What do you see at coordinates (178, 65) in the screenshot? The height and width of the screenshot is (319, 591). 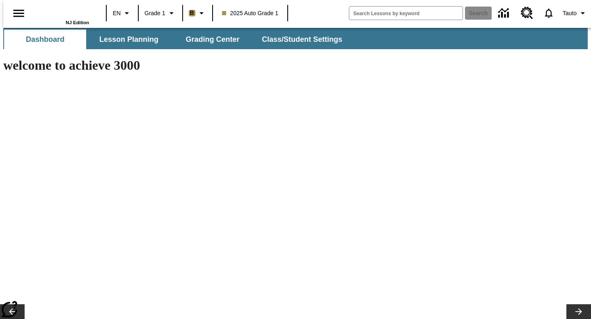 I see `h1: welcome to achieve 3000` at bounding box center [178, 65].